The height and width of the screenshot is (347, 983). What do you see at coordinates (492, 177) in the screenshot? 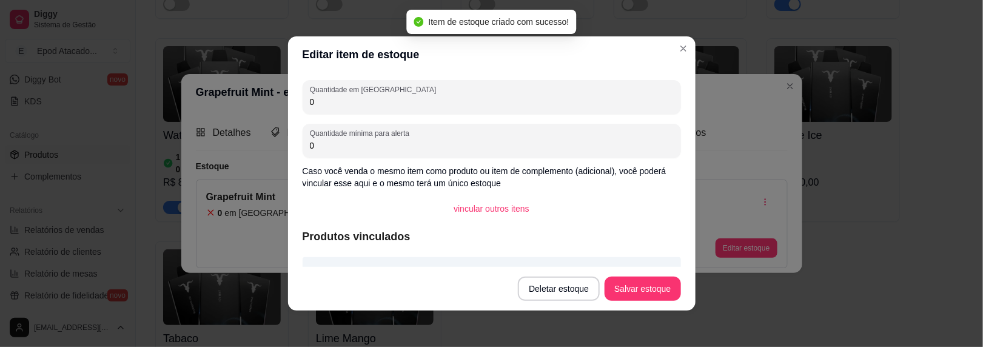
I see `p: Caso você venda o mesmo item como produto ou item de complemento (adicional), você poderá vincula...` at bounding box center [492, 177].